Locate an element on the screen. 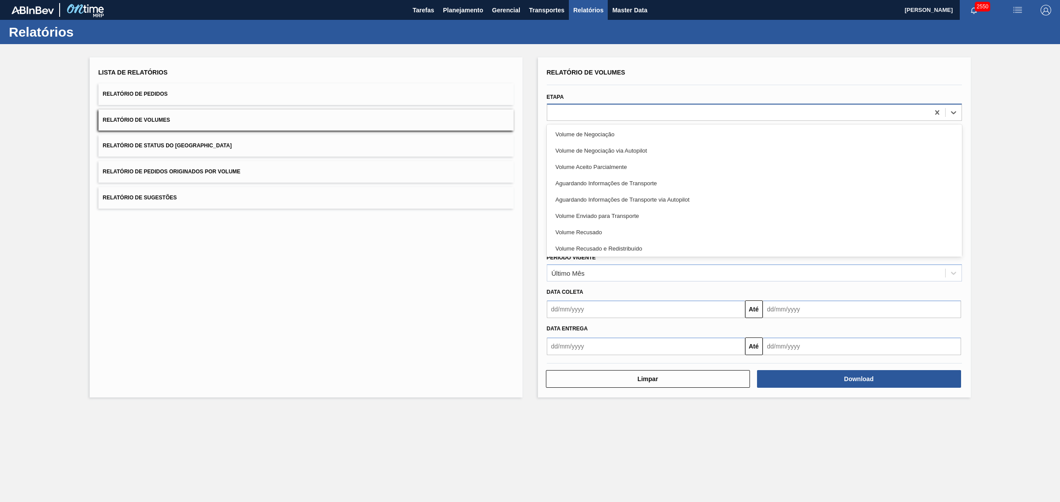  div: Volume Aceito Parcialmente is located at coordinates (754, 167).